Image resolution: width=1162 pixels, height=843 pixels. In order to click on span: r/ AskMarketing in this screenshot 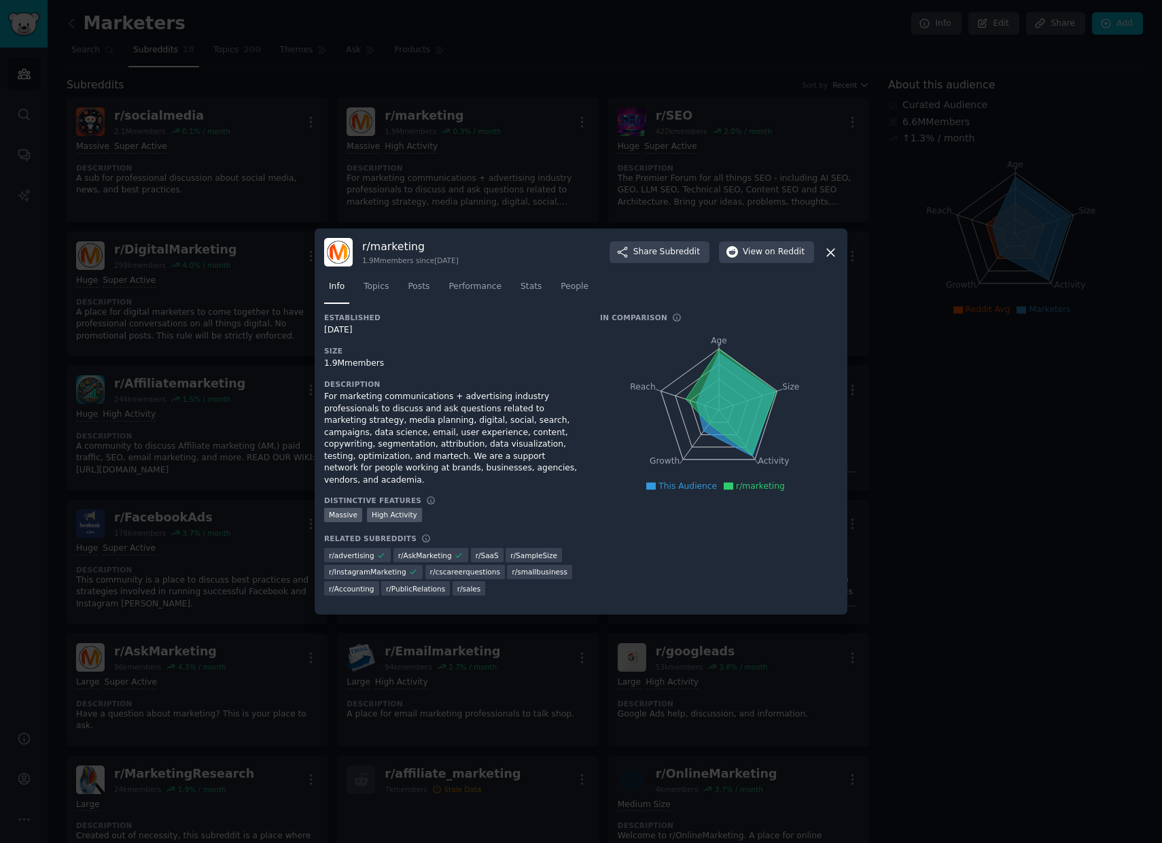, I will do `click(425, 555)`.